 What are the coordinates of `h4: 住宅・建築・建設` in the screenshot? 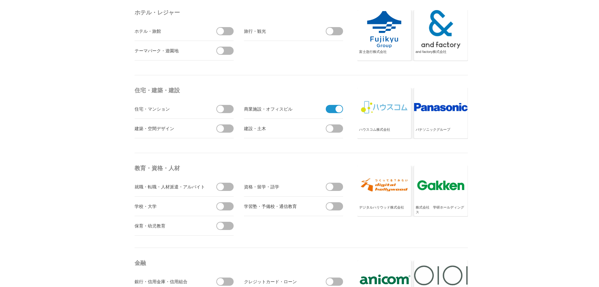 It's located at (240, 90).